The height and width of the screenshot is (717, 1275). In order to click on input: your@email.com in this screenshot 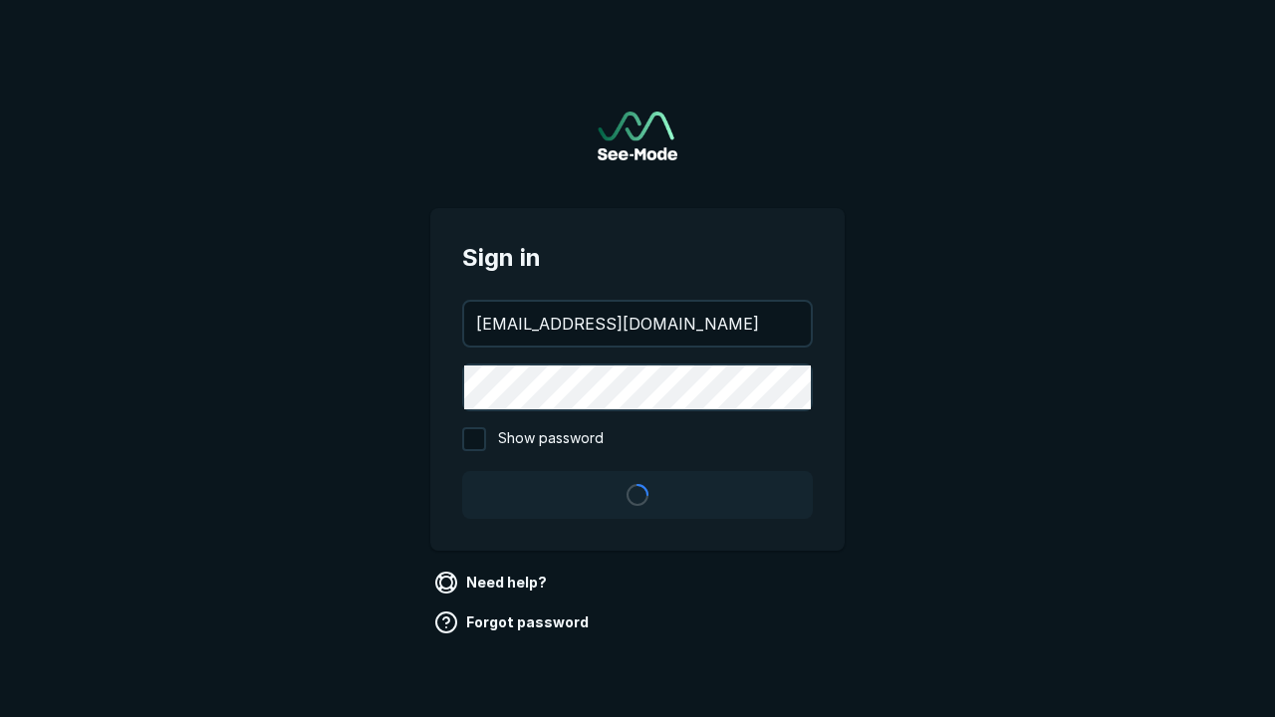, I will do `click(638, 324)`.